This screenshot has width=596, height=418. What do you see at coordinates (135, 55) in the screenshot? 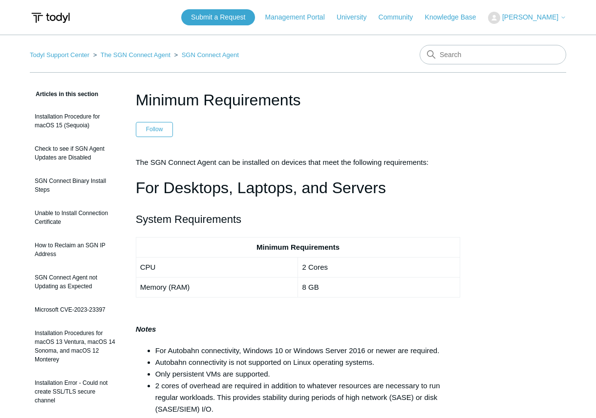
I see `a: The SGN Connect Agent` at bounding box center [135, 55].